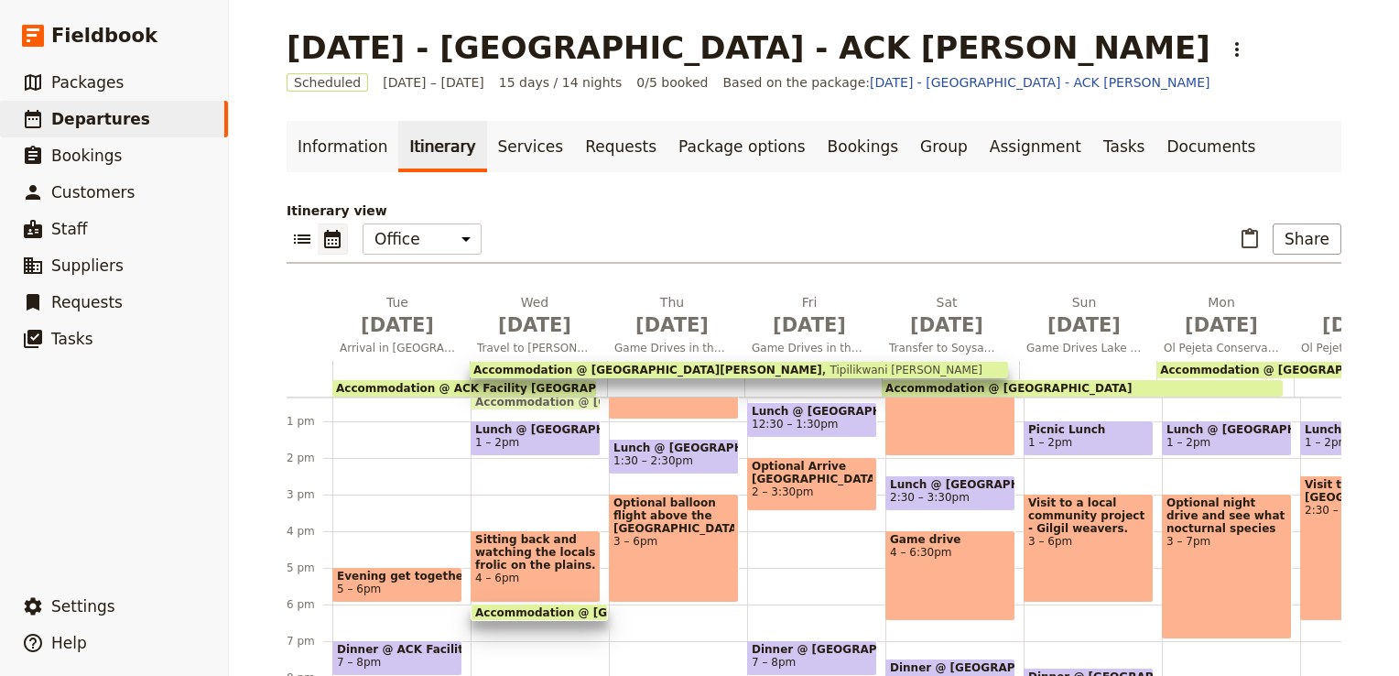 This screenshot has height=676, width=1399. I want to click on span: 4 – 6:30pm, so click(951, 552).